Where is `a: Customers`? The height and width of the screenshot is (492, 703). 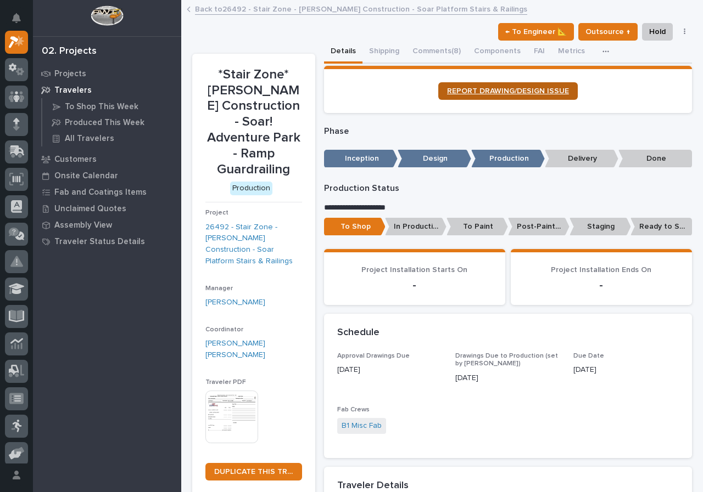
a: Customers is located at coordinates (107, 159).